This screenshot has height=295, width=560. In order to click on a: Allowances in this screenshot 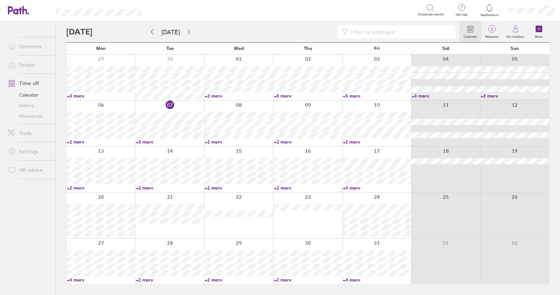, I will do `click(29, 116)`.